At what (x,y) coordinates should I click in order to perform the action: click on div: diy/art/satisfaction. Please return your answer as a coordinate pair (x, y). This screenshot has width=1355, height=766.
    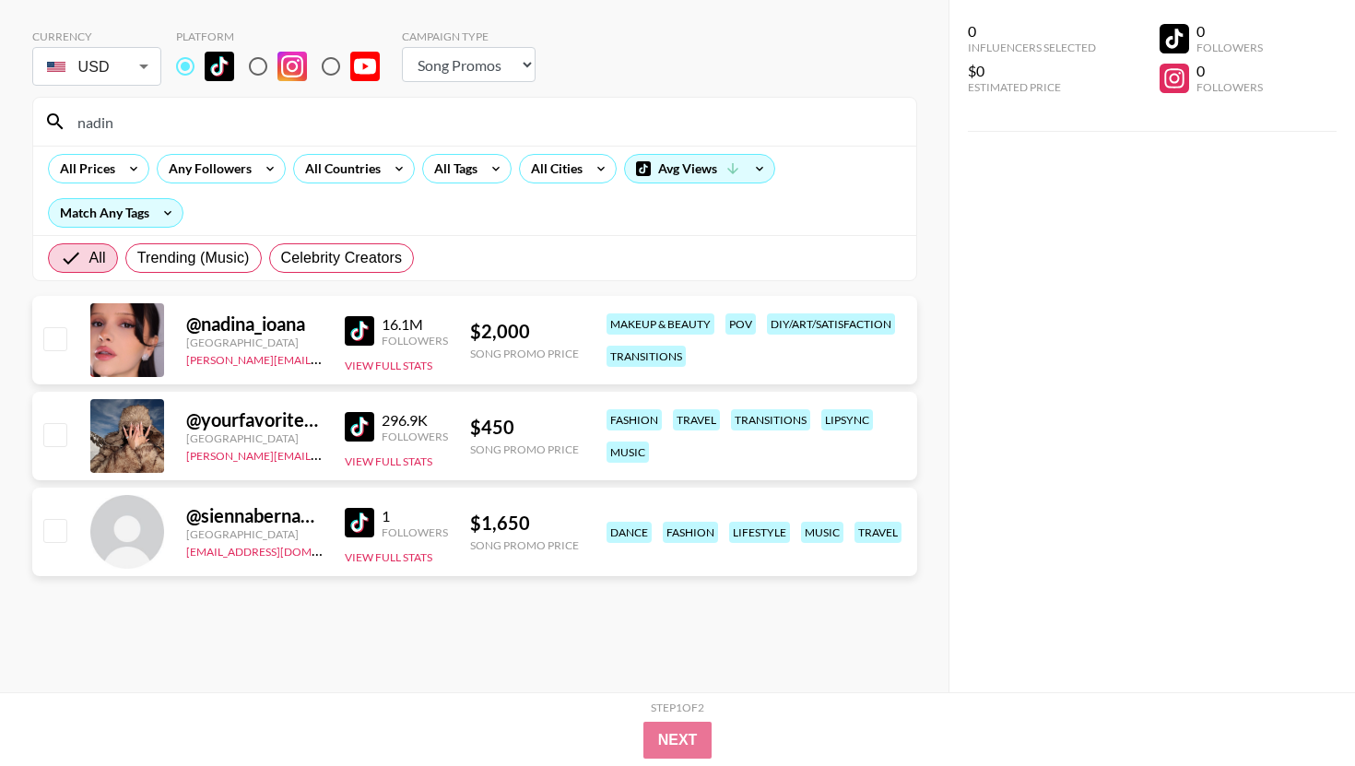
    Looking at the image, I should click on (830, 323).